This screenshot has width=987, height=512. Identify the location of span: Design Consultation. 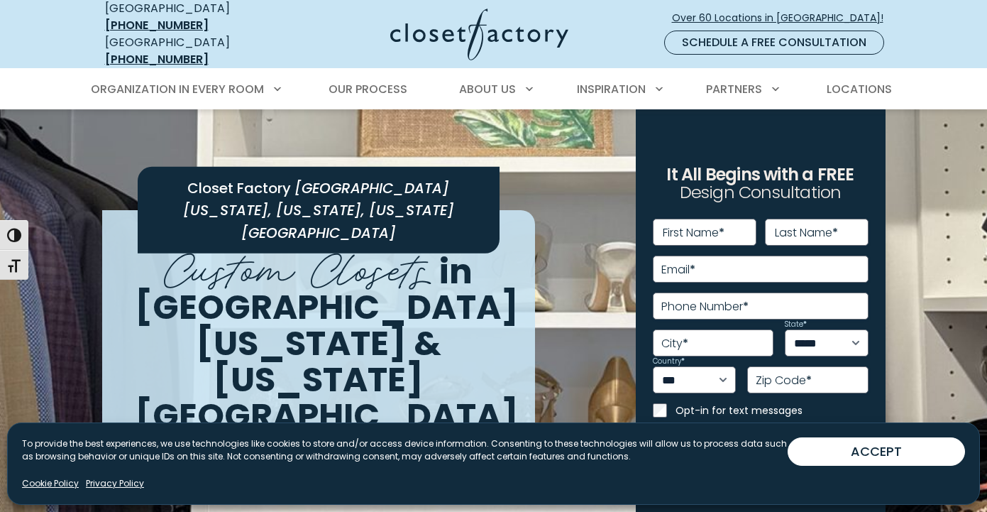
(761, 192).